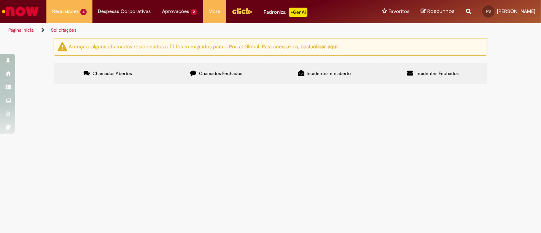  I want to click on span: Chamados Abertos, so click(112, 73).